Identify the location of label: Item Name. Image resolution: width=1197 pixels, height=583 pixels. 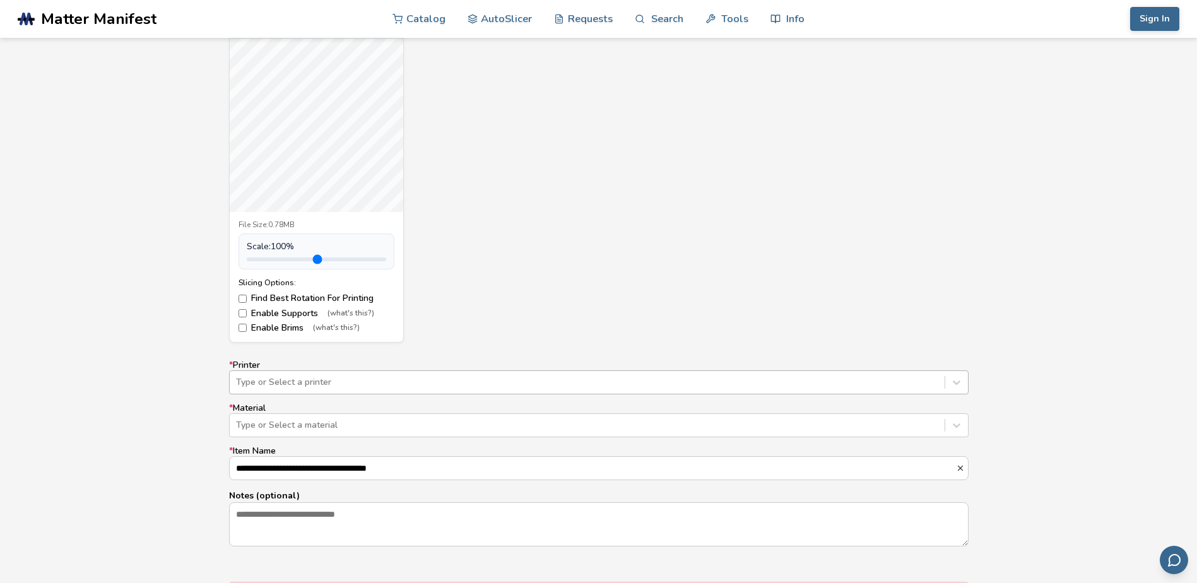
(599, 463).